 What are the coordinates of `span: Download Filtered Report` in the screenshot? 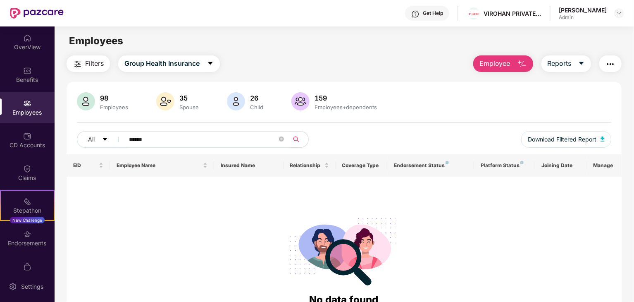 It's located at (562, 139).